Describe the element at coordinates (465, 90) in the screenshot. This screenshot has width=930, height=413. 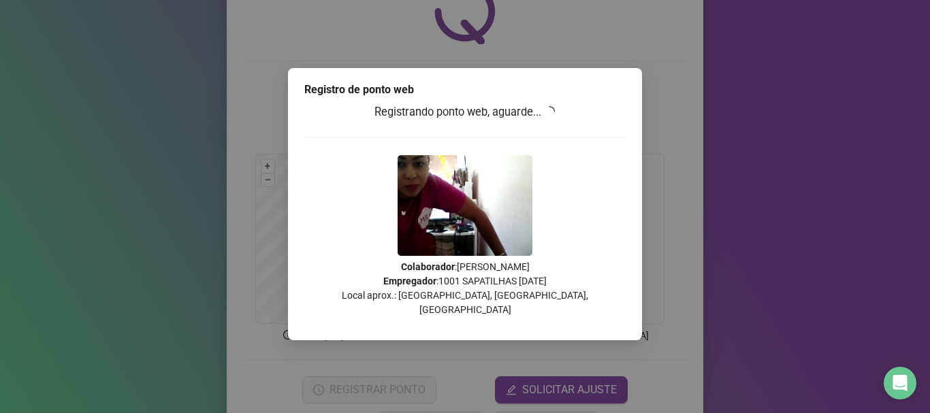
I see `div: Registro de ponto web` at that location.